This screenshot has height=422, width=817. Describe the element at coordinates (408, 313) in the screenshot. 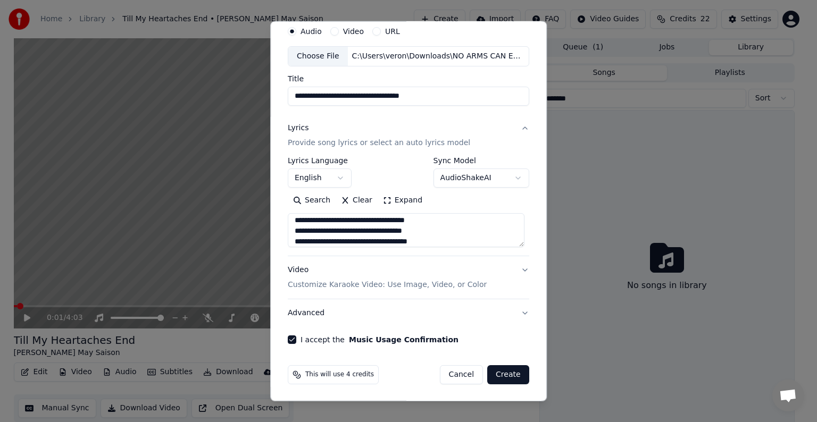

I see `button: Advanced` at that location.